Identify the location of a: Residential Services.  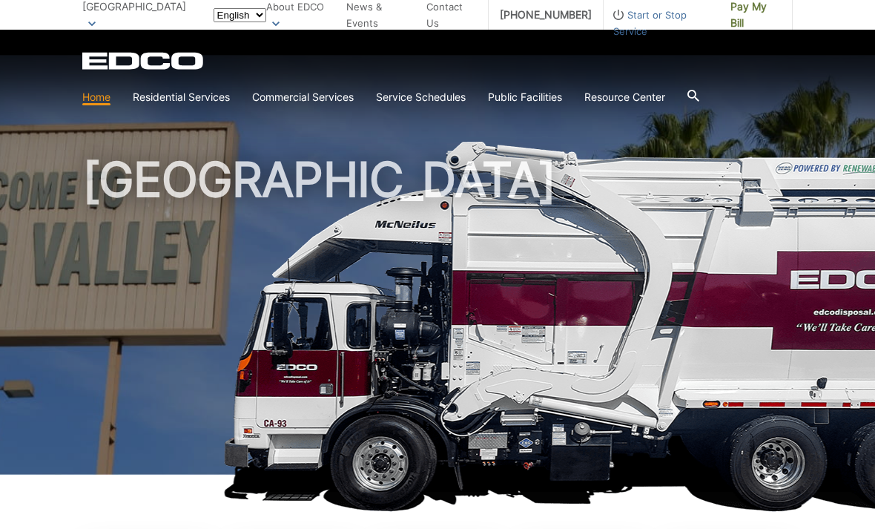
(181, 97).